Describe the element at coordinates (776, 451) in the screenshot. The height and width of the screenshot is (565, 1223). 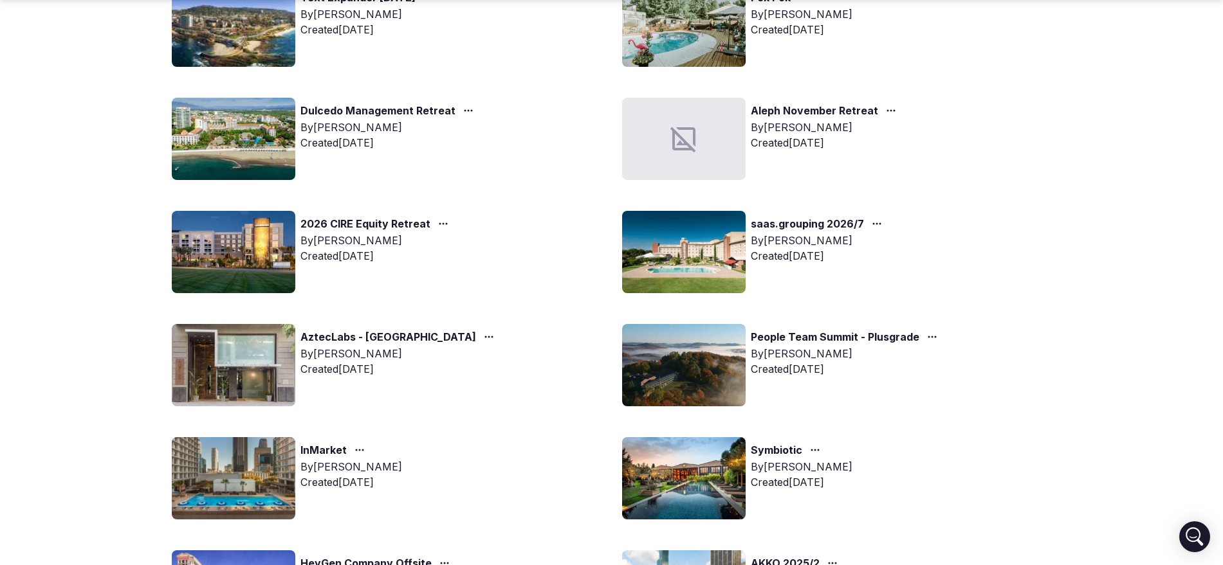
I see `a: Symbiotic` at that location.